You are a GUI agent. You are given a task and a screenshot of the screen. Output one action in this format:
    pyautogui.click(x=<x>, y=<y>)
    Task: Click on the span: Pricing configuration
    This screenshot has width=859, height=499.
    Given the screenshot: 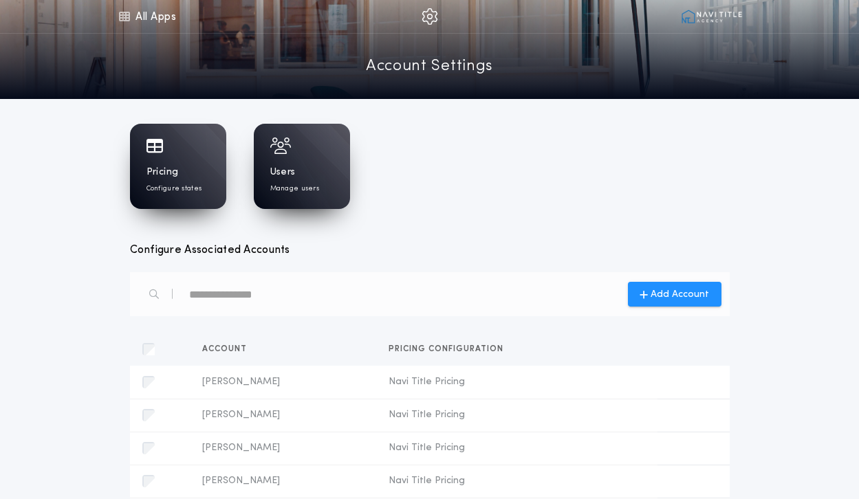 What is the action you would take?
    pyautogui.click(x=449, y=349)
    